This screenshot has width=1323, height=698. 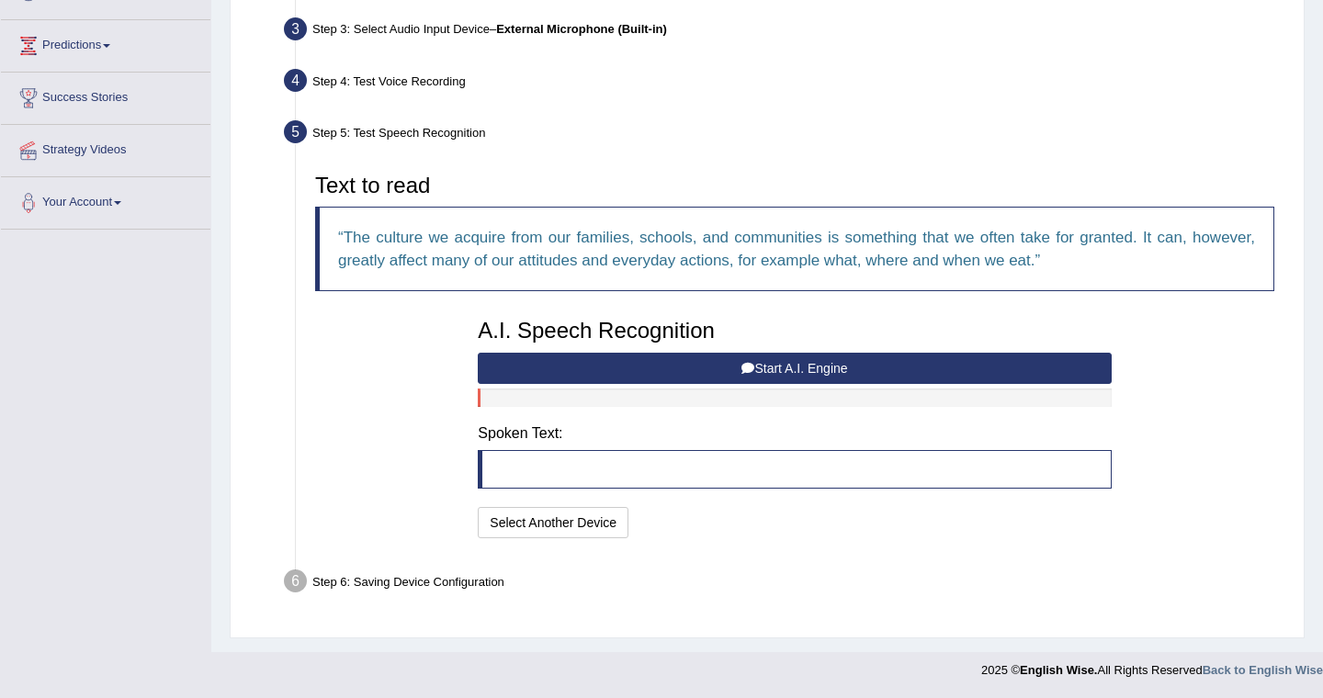 What do you see at coordinates (106, 148) in the screenshot?
I see `a: Strategy Videos` at bounding box center [106, 148].